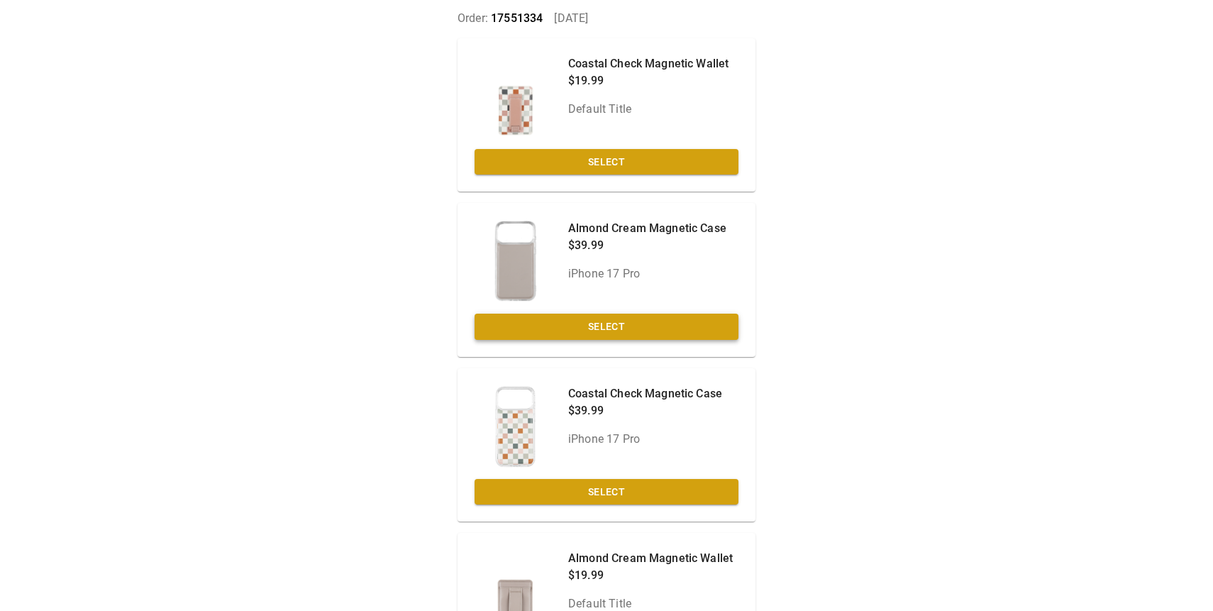 The height and width of the screenshot is (611, 1213). Describe the element at coordinates (517, 18) in the screenshot. I see `span: 17551334` at that location.